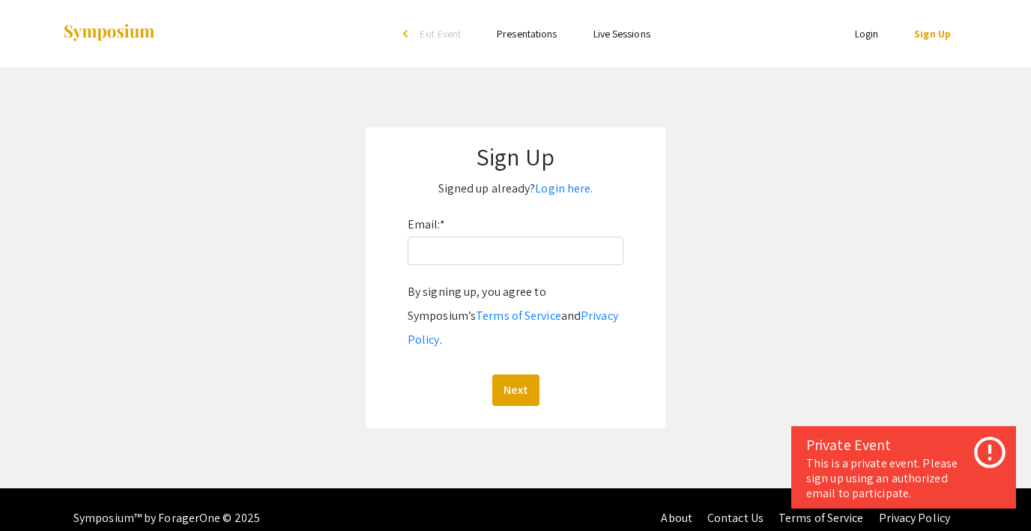 Image resolution: width=1031 pixels, height=531 pixels. What do you see at coordinates (527, 34) in the screenshot?
I see `a: Presentations` at bounding box center [527, 34].